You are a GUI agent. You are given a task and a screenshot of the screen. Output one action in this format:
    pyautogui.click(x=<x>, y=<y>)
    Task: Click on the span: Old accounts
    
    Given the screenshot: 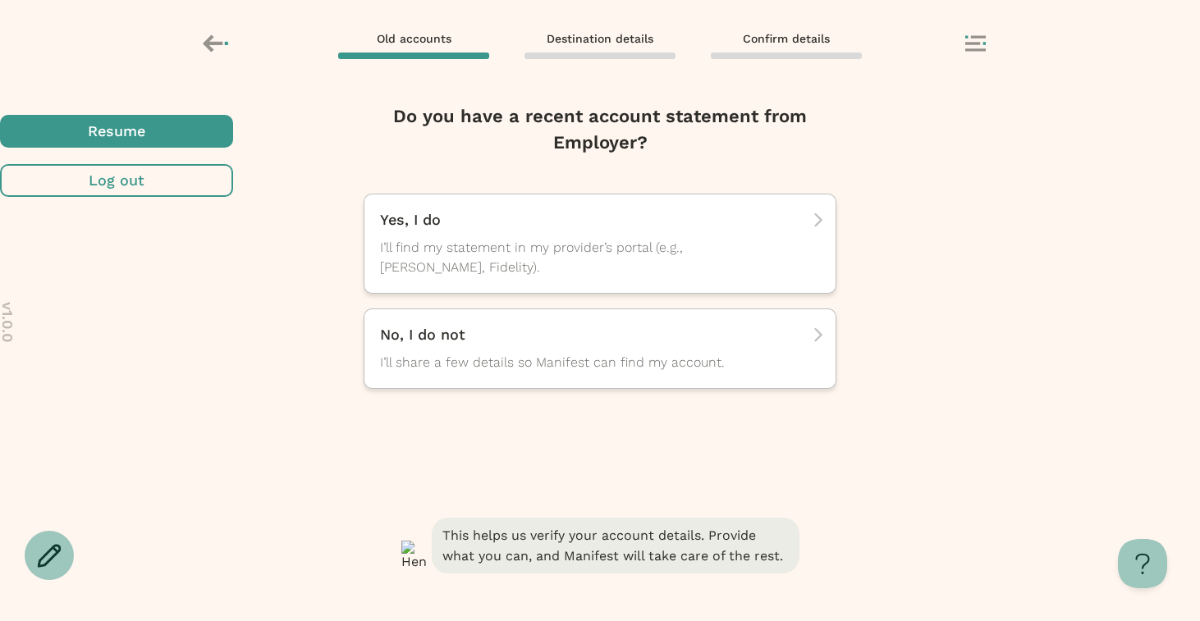 What is the action you would take?
    pyautogui.click(x=414, y=39)
    